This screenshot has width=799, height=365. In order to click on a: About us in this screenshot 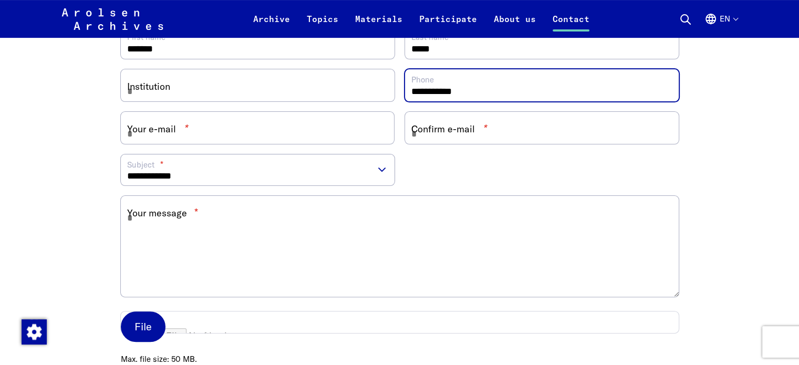, I will do `click(514, 25)`.